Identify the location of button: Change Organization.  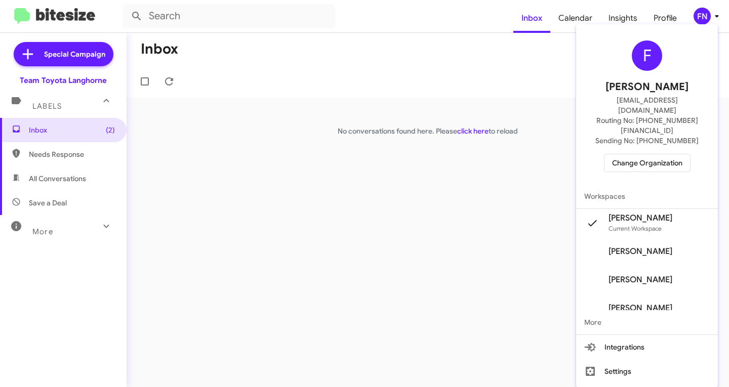
(647, 163).